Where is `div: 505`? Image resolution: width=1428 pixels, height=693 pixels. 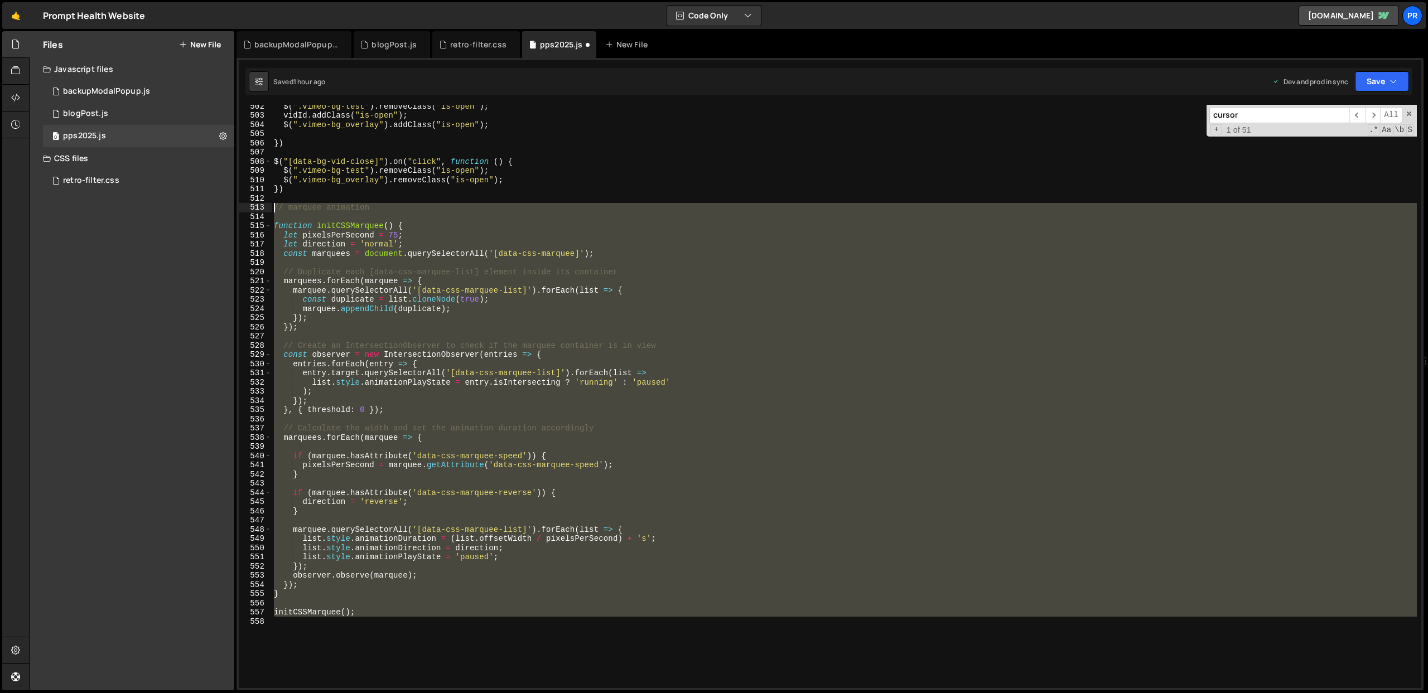
div: 505 is located at coordinates (255, 134).